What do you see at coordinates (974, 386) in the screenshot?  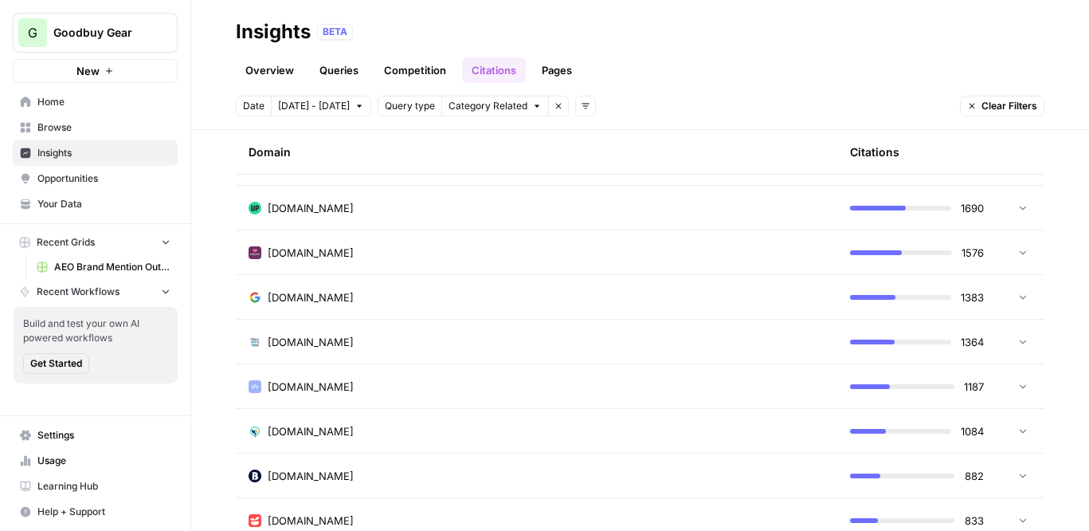 I see `span: 1187` at bounding box center [974, 386].